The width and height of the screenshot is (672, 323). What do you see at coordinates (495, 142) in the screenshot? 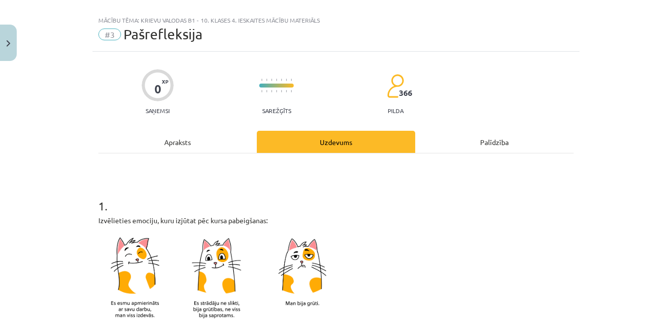
I see `div: Palīdzība` at bounding box center [495, 142].